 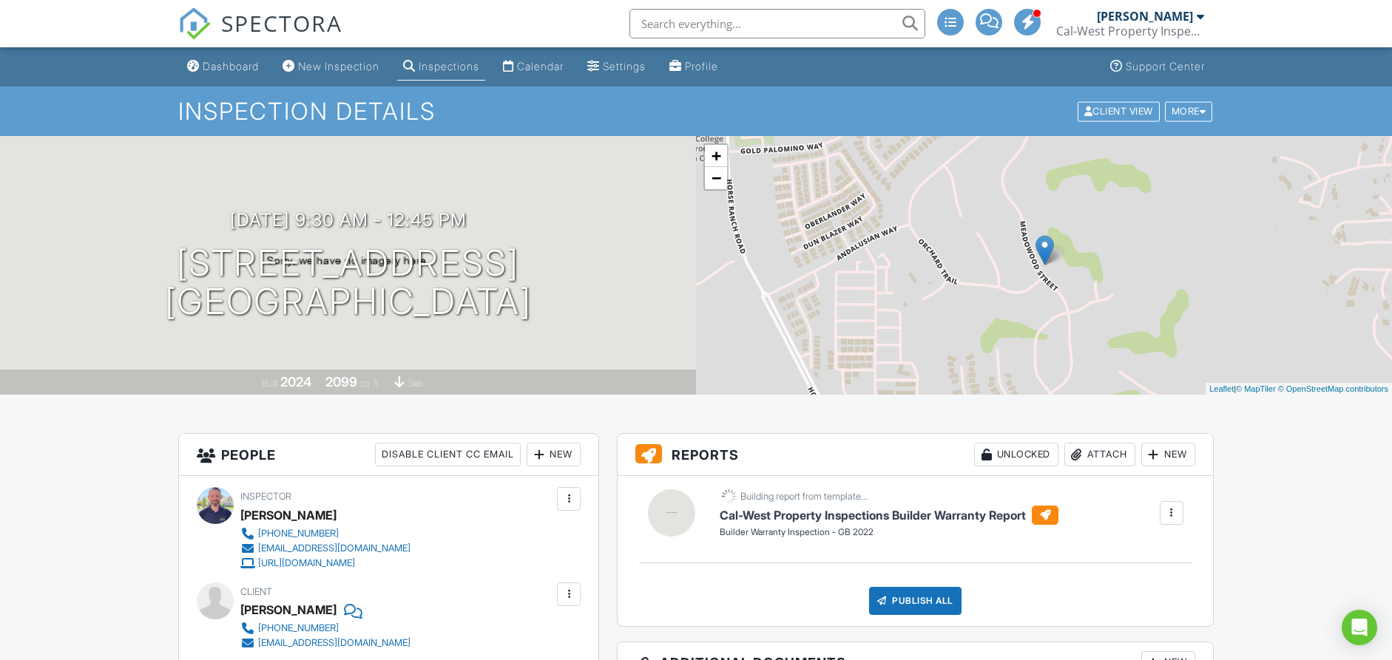 What do you see at coordinates (1016, 455) in the screenshot?
I see `div: Unlocked` at bounding box center [1016, 455].